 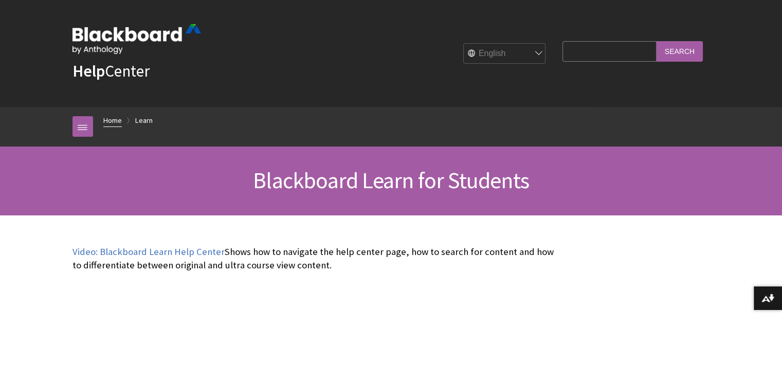 What do you see at coordinates (111, 71) in the screenshot?
I see `a: HelpCenter` at bounding box center [111, 71].